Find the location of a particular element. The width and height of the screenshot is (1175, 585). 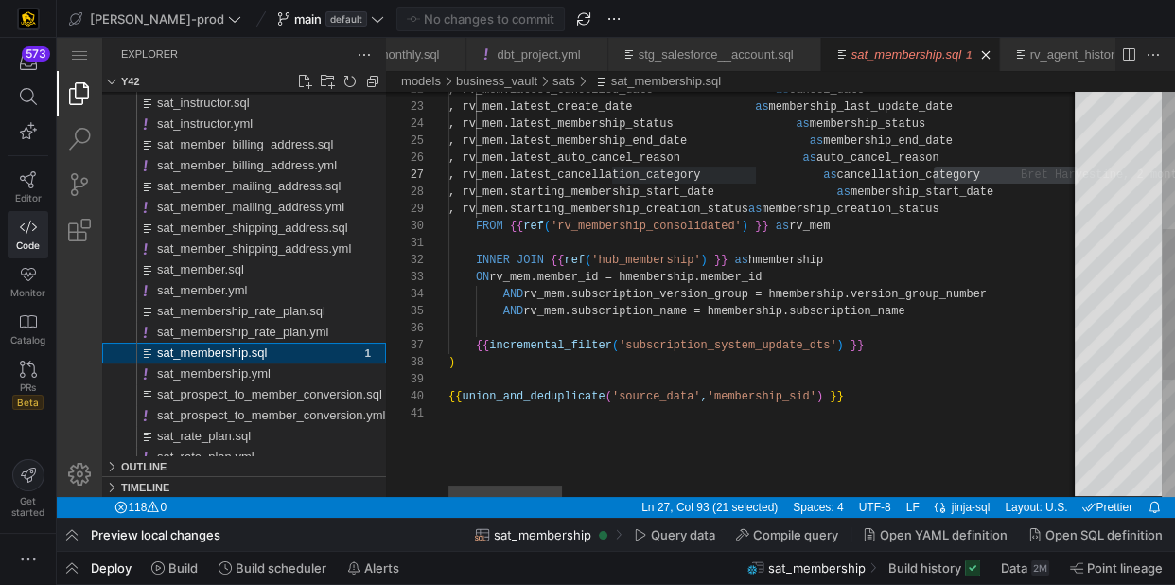

div: 30 is located at coordinates (357, 188).